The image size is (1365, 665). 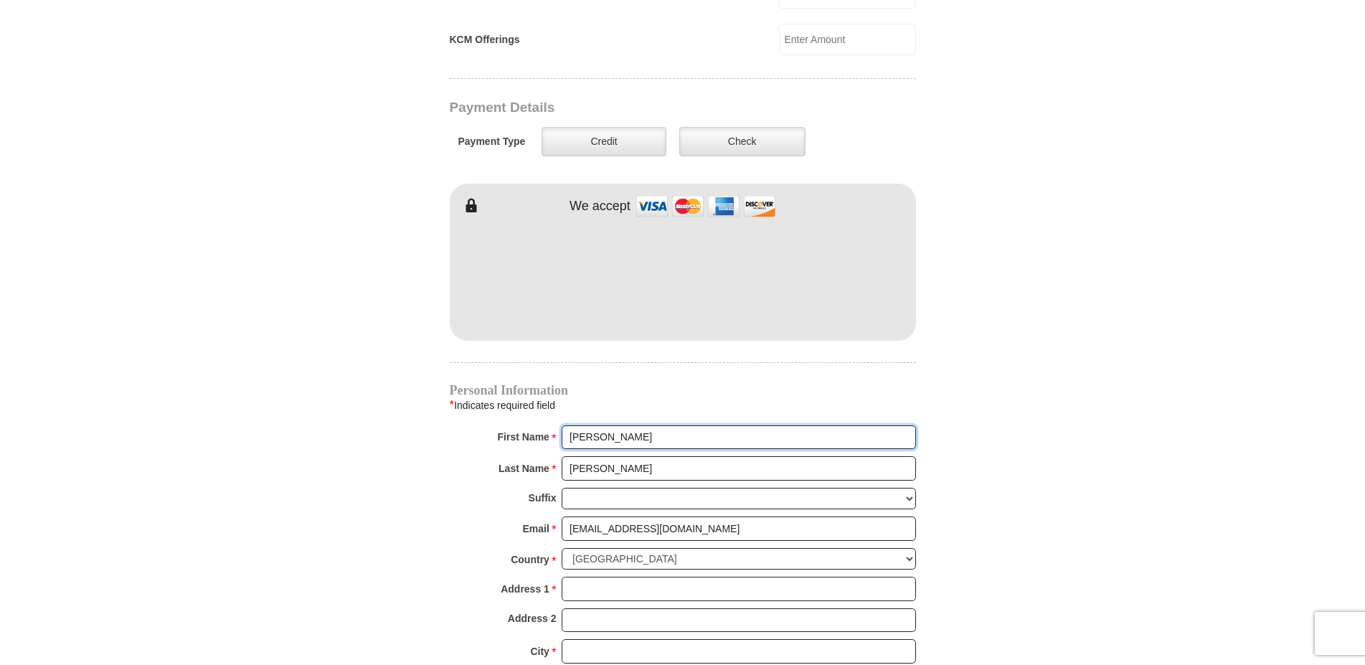 I want to click on strong: Address 2, so click(x=532, y=618).